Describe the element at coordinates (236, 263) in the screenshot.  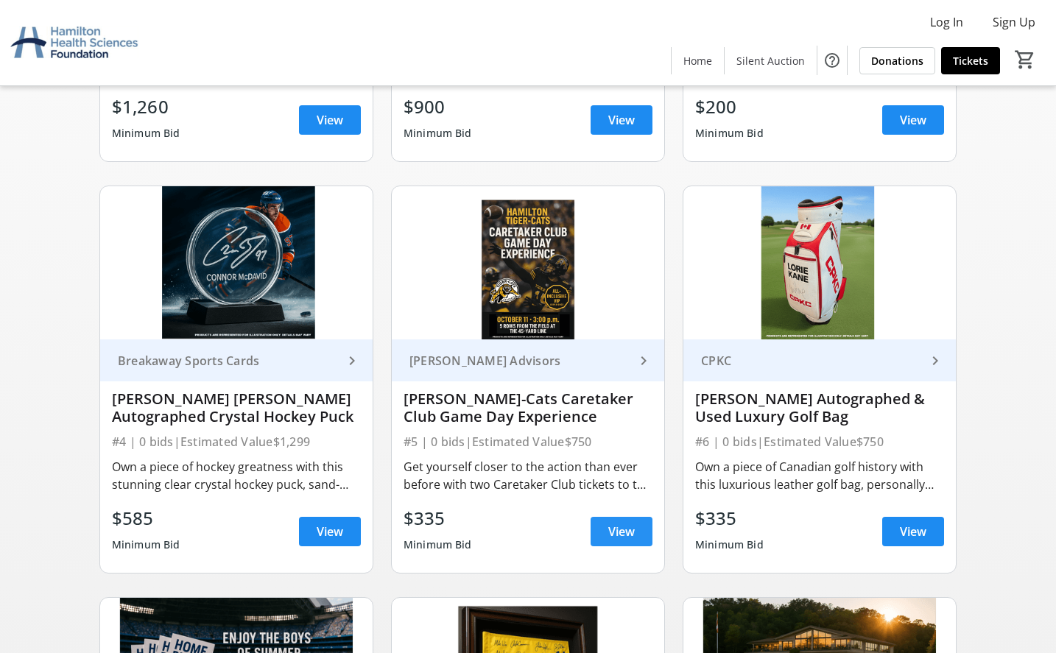
I see `img: Connor McDavid Autographed Crystal Hockey Puck` at that location.